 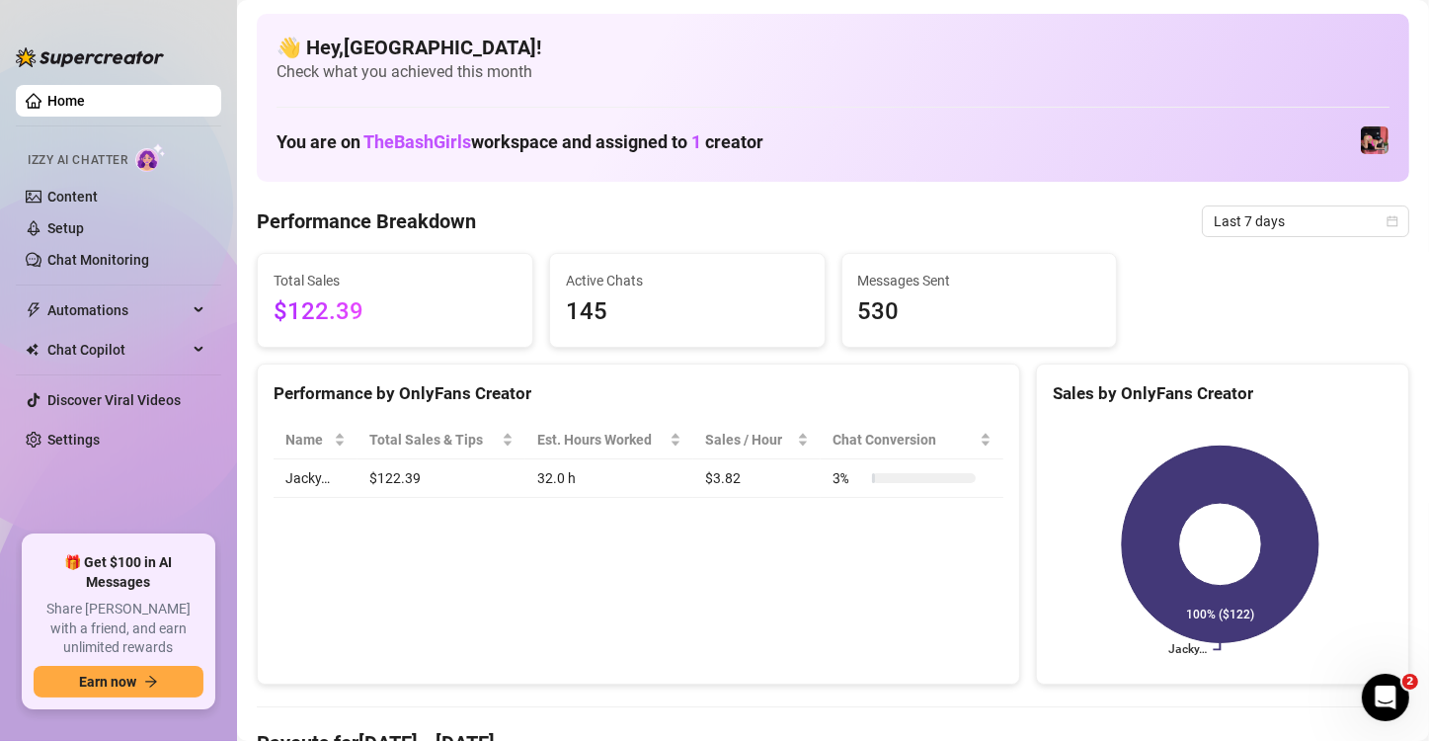 What do you see at coordinates (687, 312) in the screenshot?
I see `span: 145` at bounding box center [687, 312].